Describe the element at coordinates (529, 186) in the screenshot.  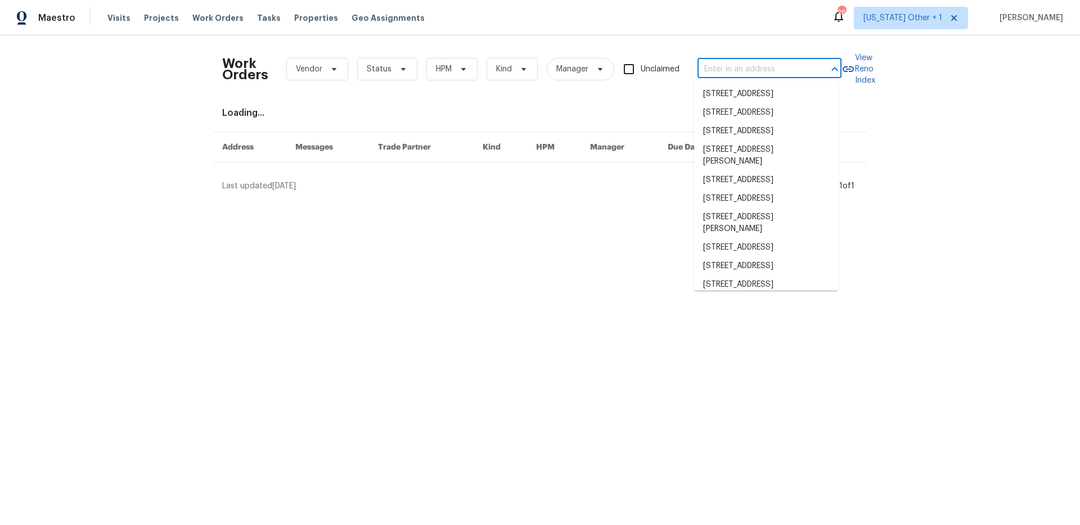
I see `div: Last updated` at that location.